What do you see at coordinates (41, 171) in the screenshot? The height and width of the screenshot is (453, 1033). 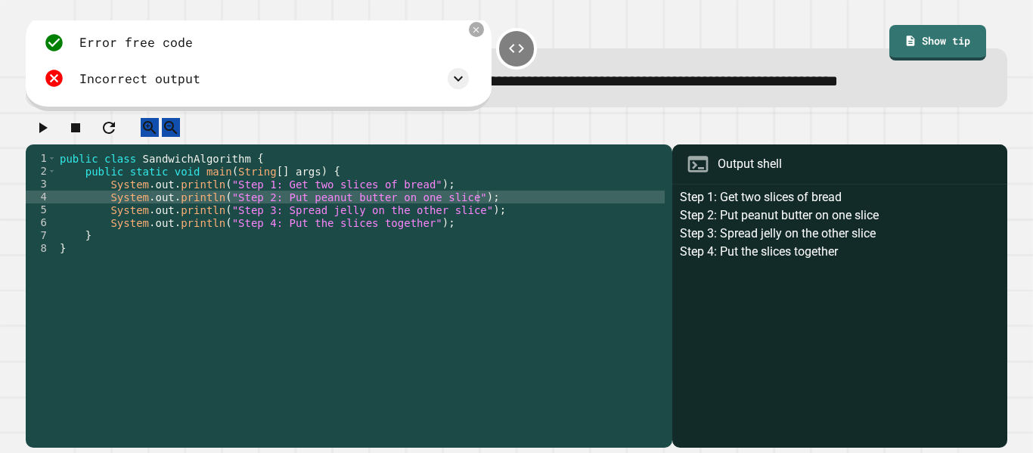 I see `div: 2` at bounding box center [41, 171].